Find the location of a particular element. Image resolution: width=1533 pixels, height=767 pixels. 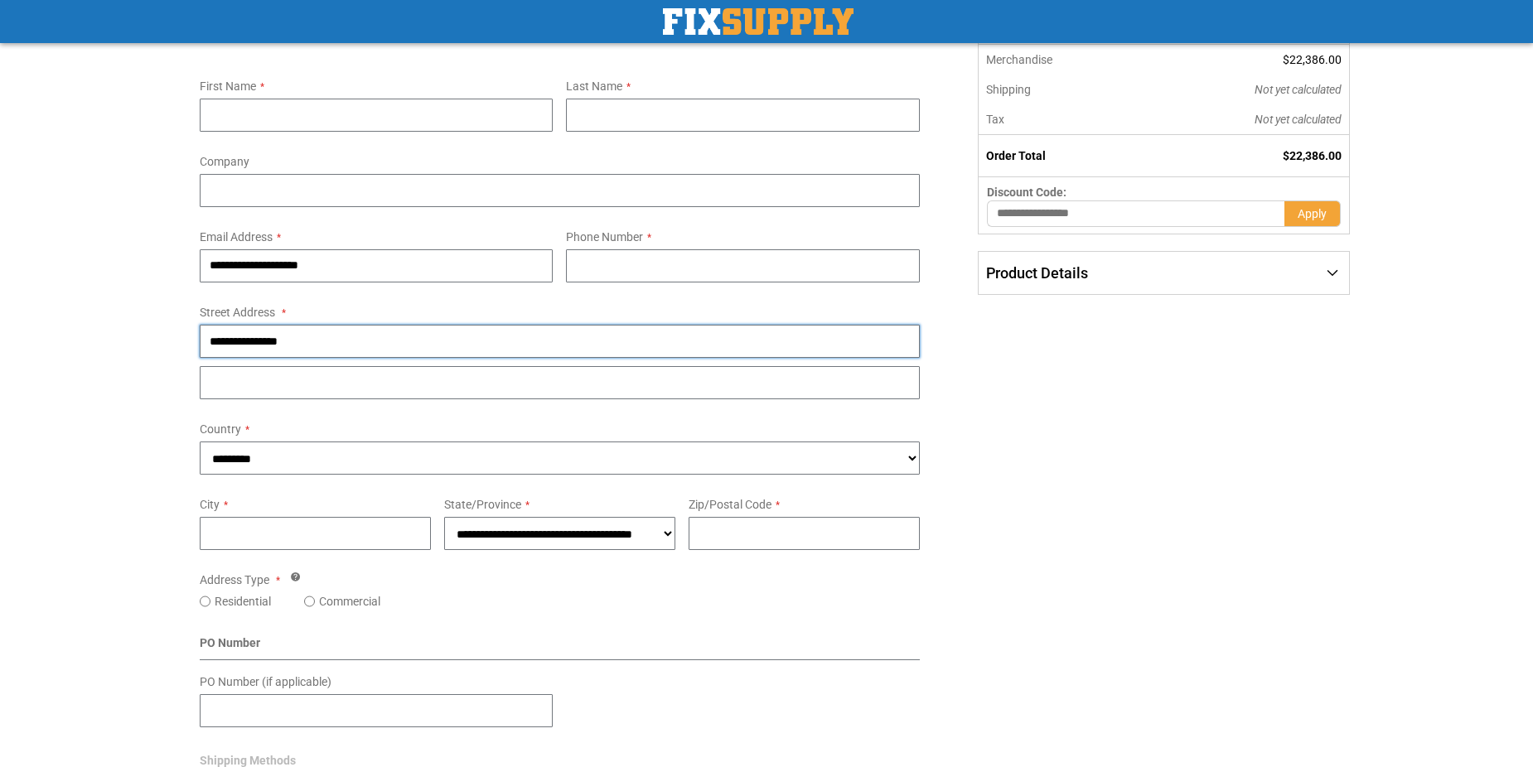

span: Country is located at coordinates (220, 429).